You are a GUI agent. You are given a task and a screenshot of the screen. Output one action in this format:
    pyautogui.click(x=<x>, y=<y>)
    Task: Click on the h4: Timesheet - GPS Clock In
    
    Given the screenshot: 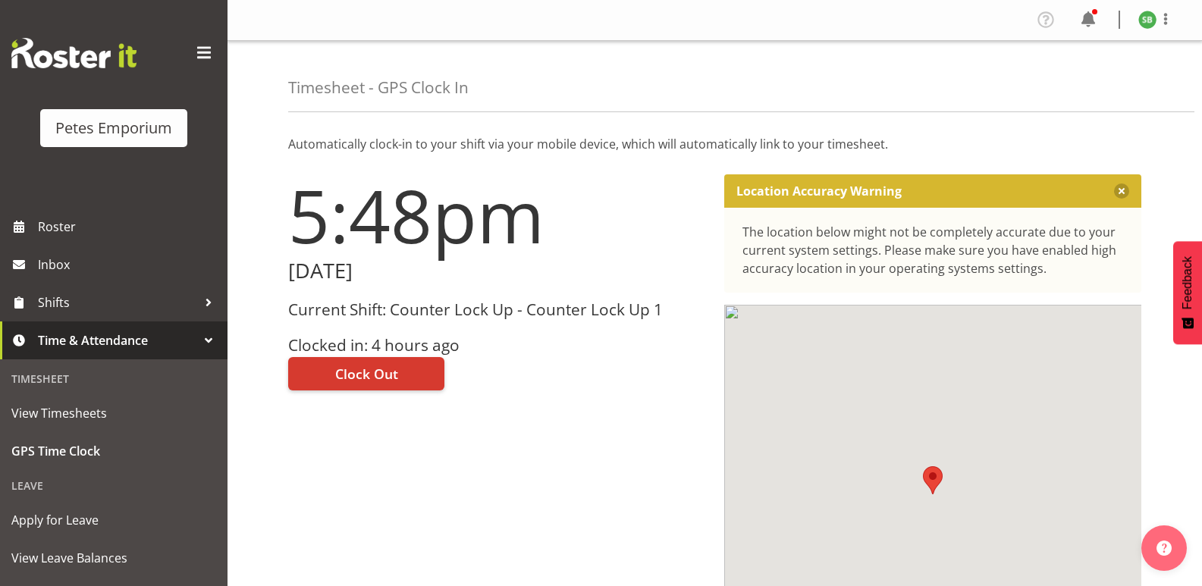 What is the action you would take?
    pyautogui.click(x=378, y=87)
    